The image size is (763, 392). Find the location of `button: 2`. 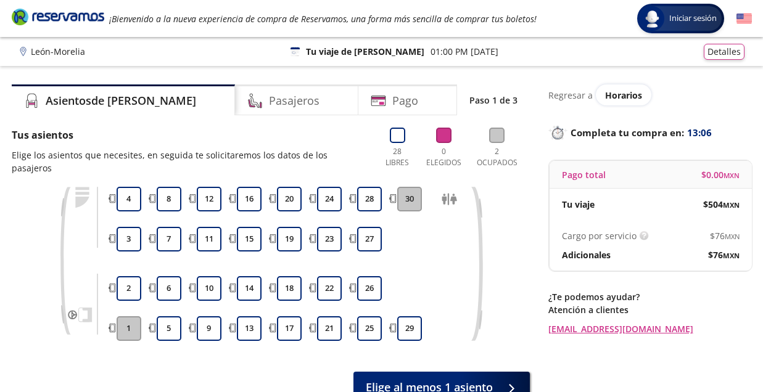

button: 2 is located at coordinates (129, 289).